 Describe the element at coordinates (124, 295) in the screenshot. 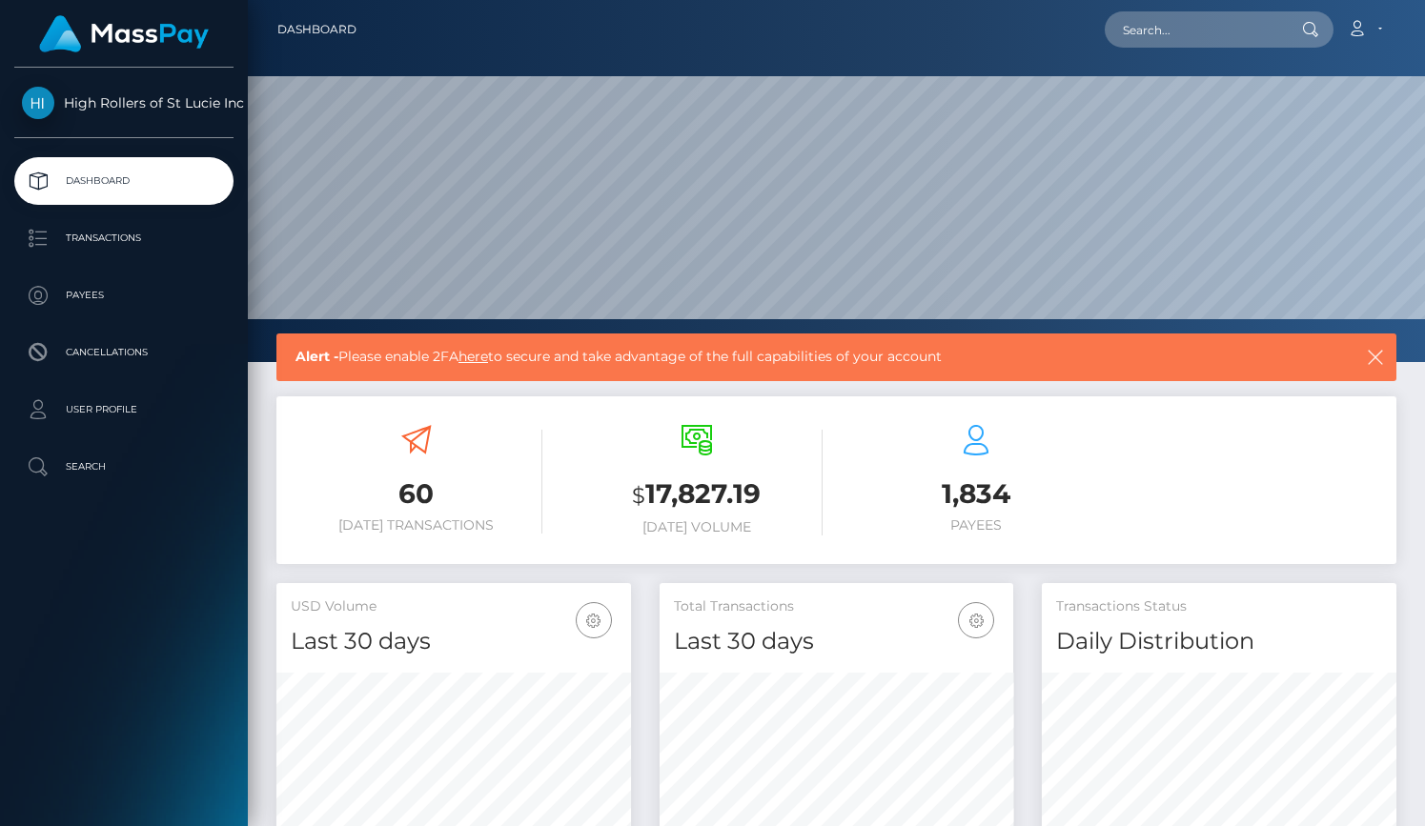

I see `a: Payees` at that location.